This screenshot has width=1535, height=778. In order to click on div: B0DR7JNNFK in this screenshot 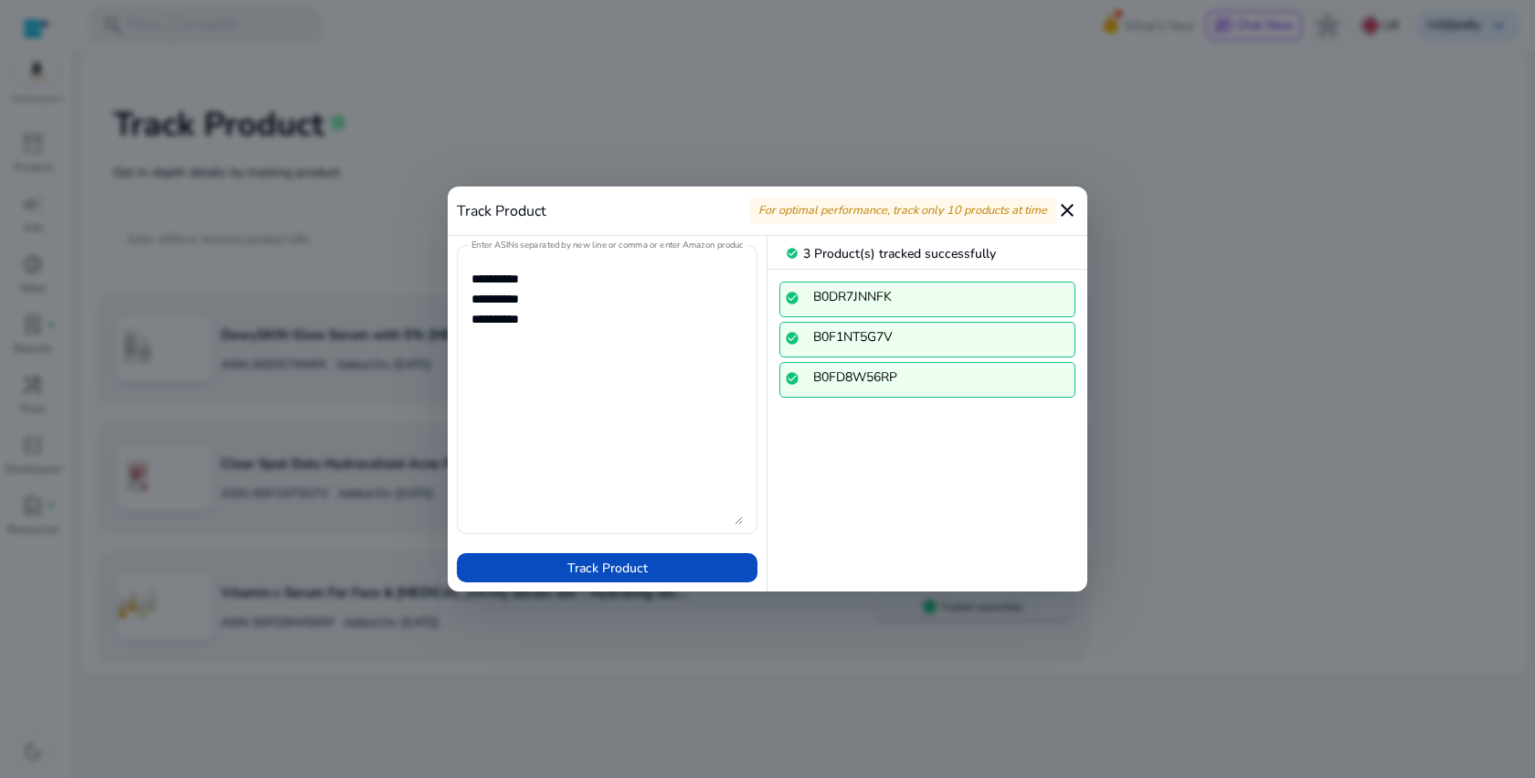, I will do `click(941, 296)`.